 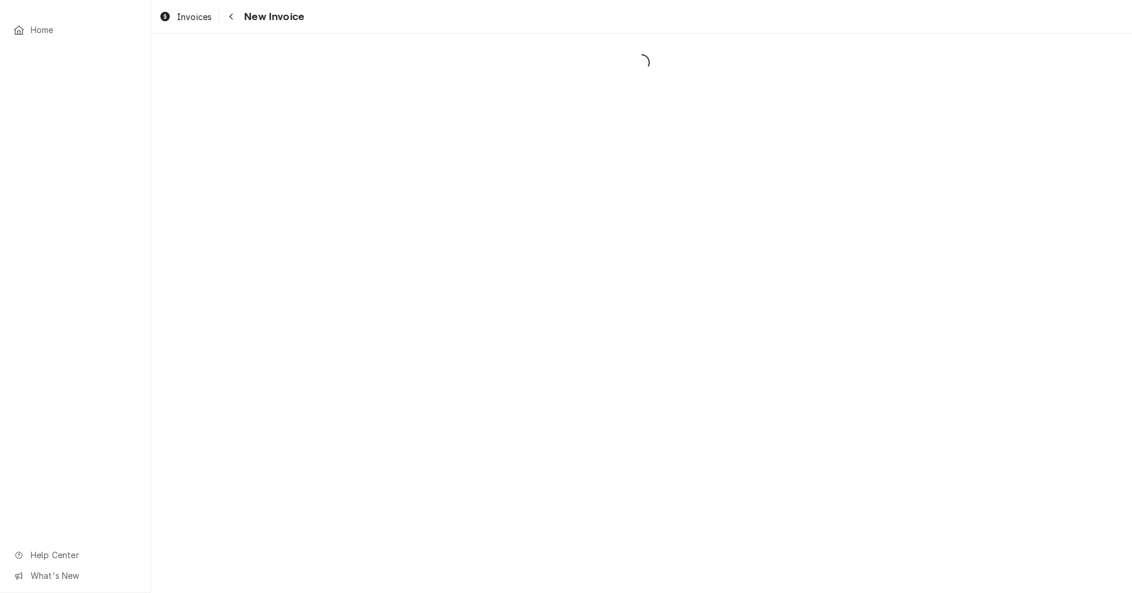 I want to click on a: Go to What's New, so click(x=75, y=576).